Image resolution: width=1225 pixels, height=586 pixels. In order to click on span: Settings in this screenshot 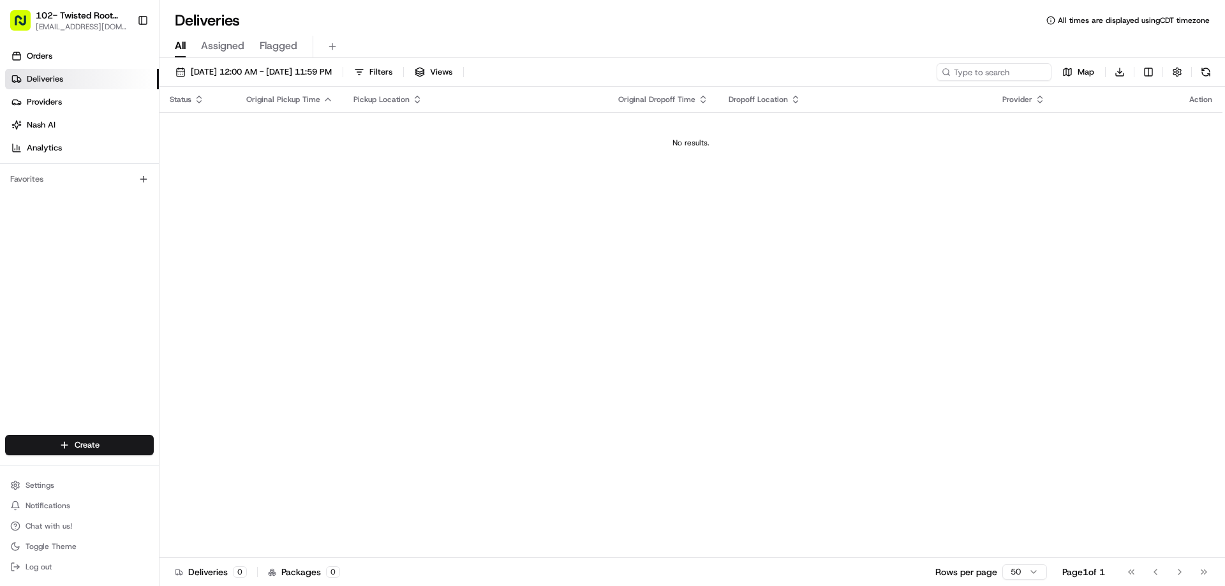, I will do `click(40, 485)`.